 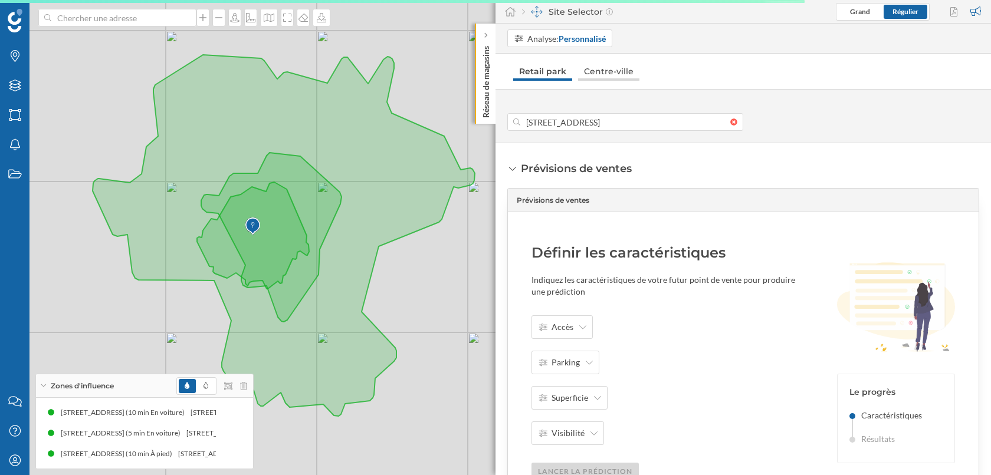 I want to click on span: Régulier, so click(x=905, y=11).